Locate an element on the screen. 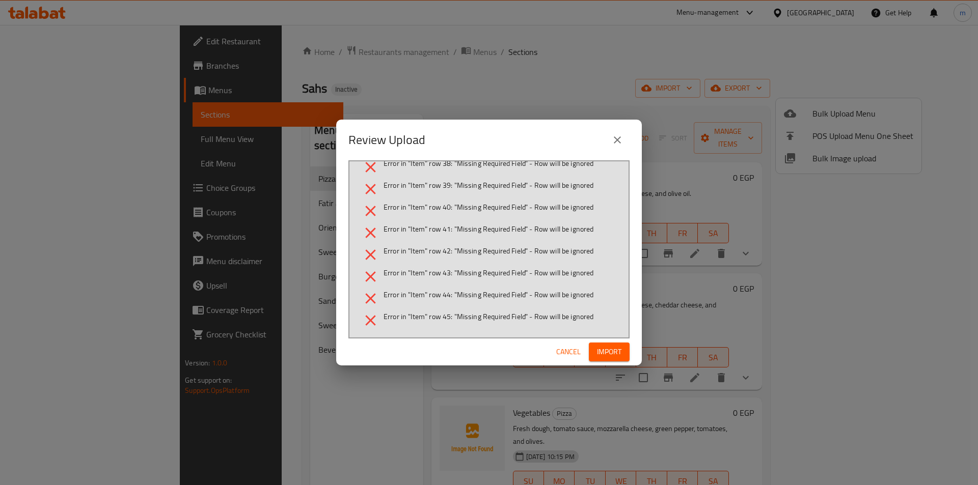 Image resolution: width=978 pixels, height=485 pixels. span: Error in "Item" row 38: "Missing Required Field" - Row will be ignored is located at coordinates (488, 163).